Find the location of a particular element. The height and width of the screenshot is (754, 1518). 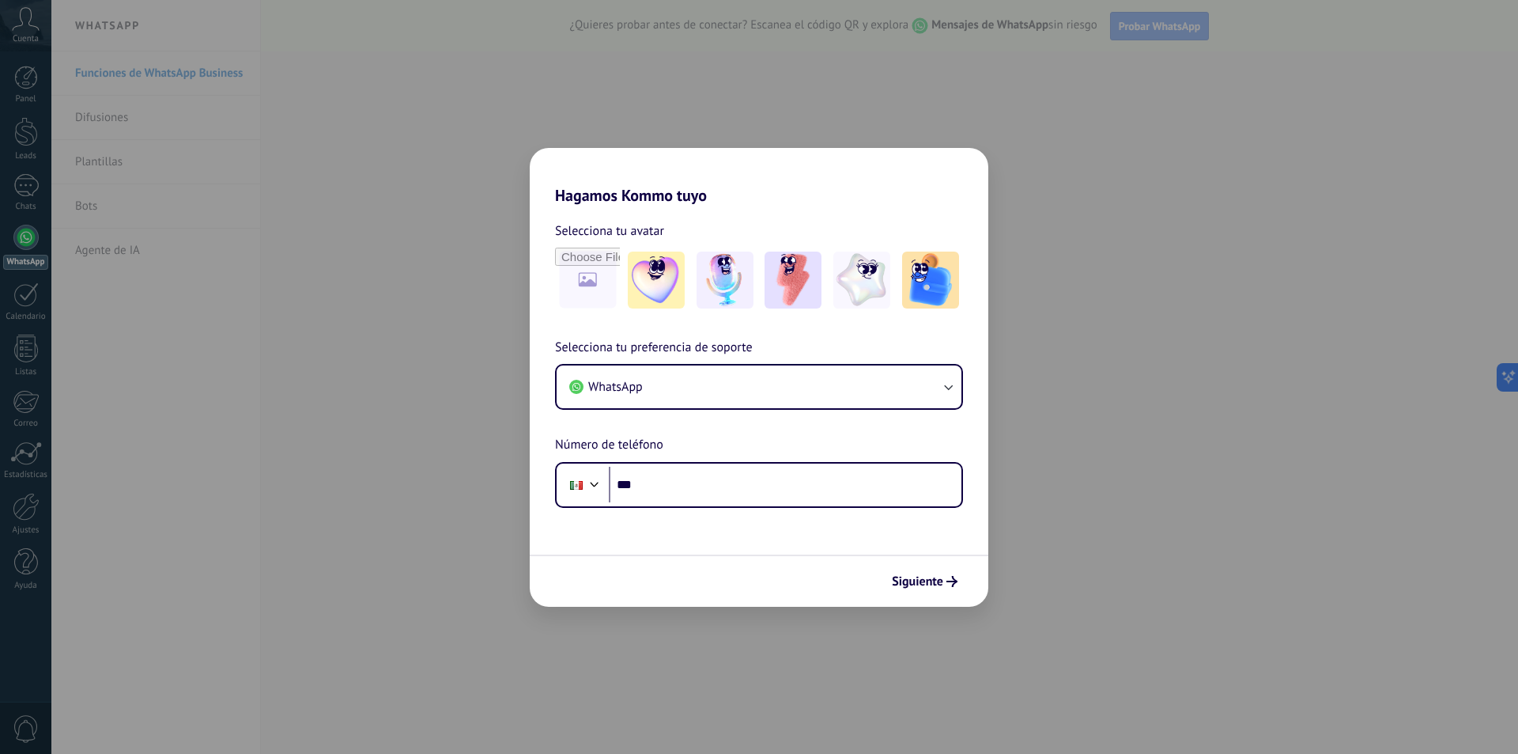

span: Selecciona tu avatar is located at coordinates (610, 231).